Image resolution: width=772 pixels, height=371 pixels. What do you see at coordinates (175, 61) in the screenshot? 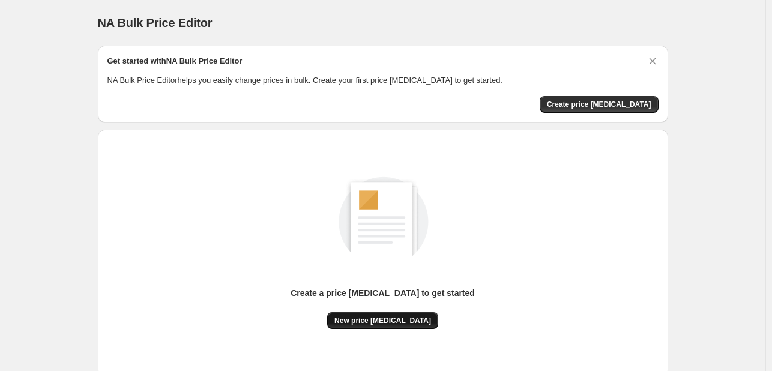
I see `h2: Get started with NA Bulk Price Editor` at bounding box center [175, 61].